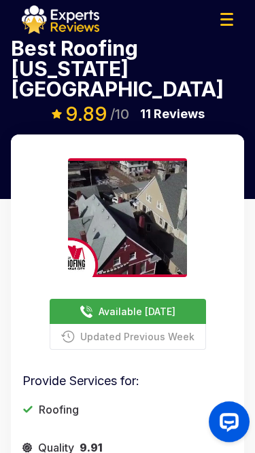 The image size is (255, 453). Describe the element at coordinates (61, 20) in the screenshot. I see `img: logo` at that location.